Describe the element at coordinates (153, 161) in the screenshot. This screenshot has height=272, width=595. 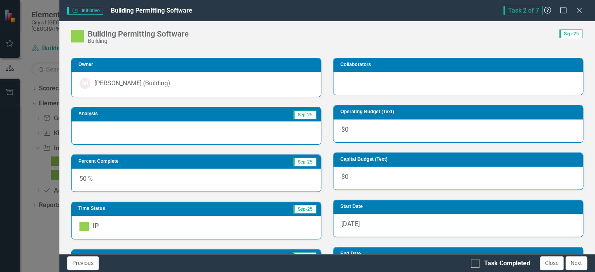
I see `h3: Percent Complete` at that location.